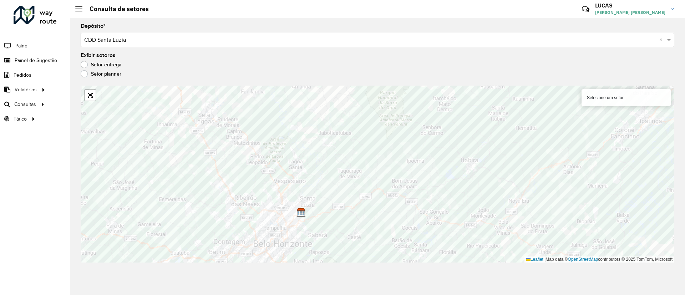 The height and width of the screenshot is (295, 685). Describe the element at coordinates (626, 98) in the screenshot. I see `div: Selecione um setor` at that location.